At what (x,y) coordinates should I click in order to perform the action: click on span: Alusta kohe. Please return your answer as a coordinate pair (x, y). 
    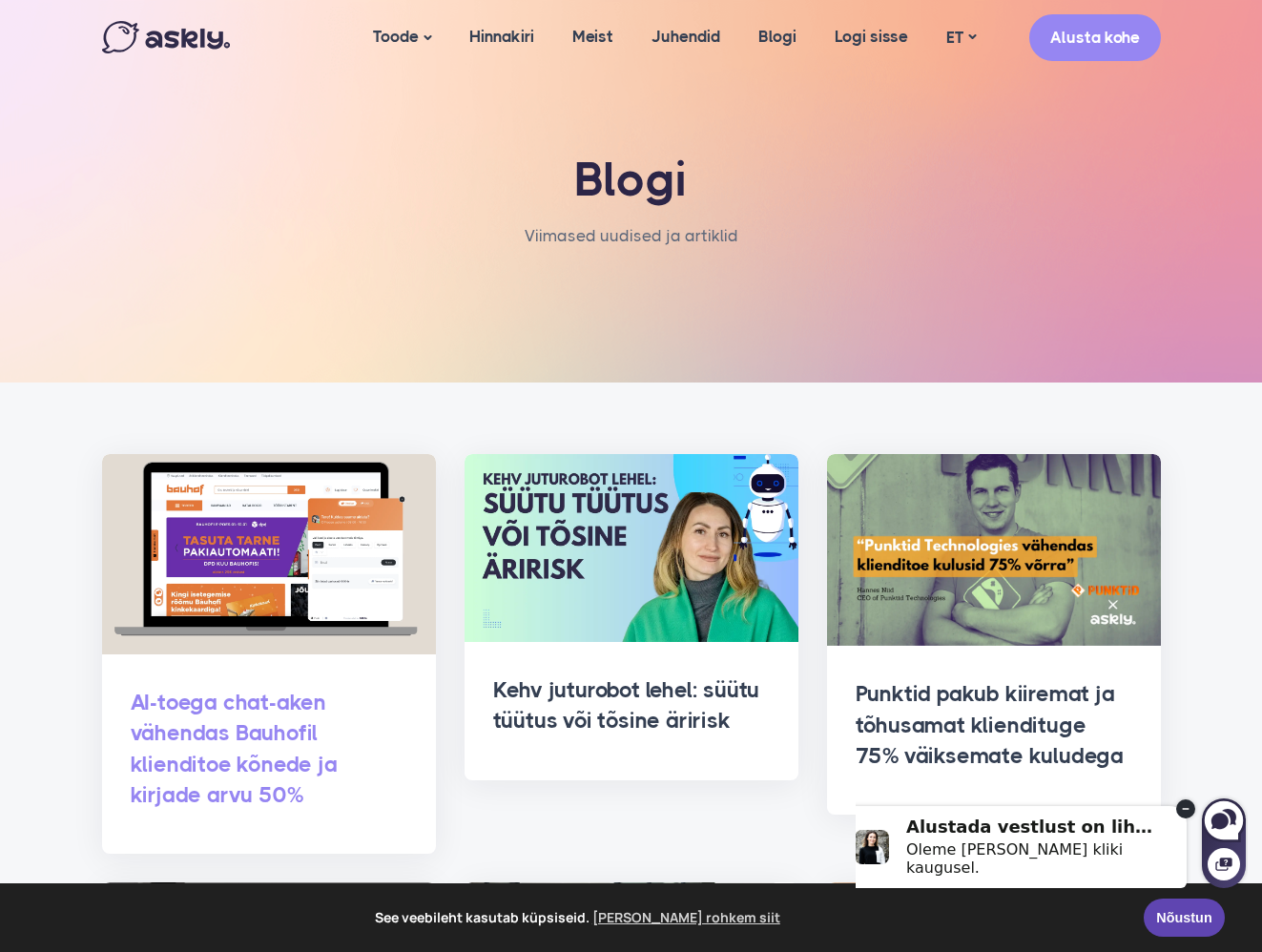
    Looking at the image, I should click on (1096, 37).